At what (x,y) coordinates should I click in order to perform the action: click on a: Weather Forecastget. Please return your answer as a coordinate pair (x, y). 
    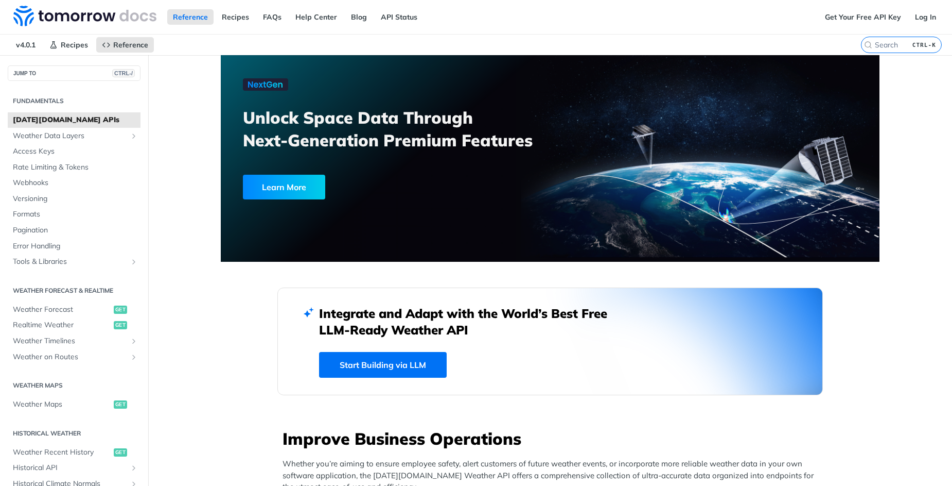
    Looking at the image, I should click on (74, 309).